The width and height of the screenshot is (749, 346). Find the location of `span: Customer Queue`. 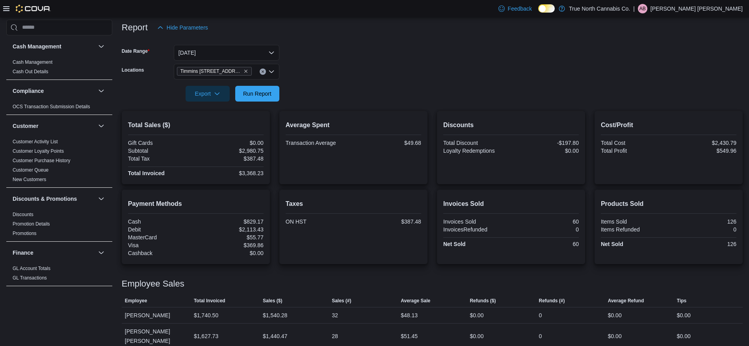

span: Customer Queue is located at coordinates (30, 170).